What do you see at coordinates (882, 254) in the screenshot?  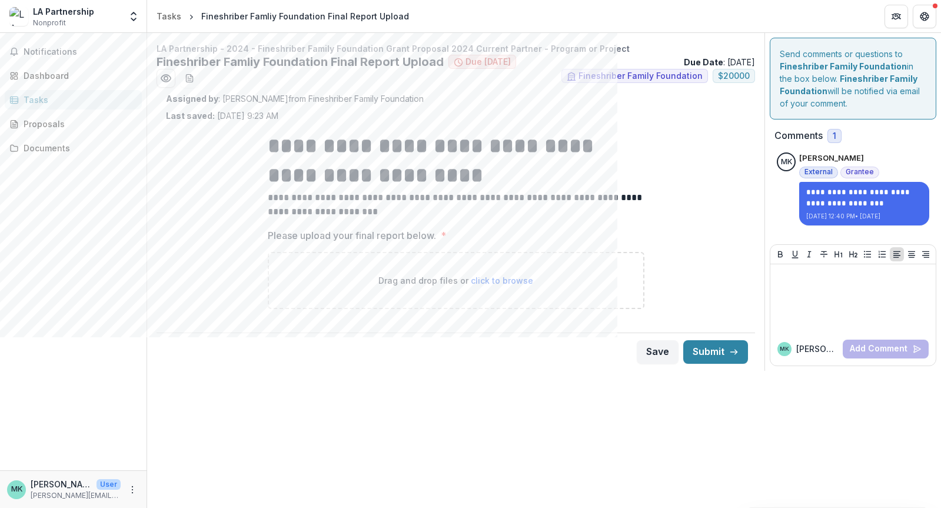 I see `button: Ordered List` at bounding box center [882, 254].